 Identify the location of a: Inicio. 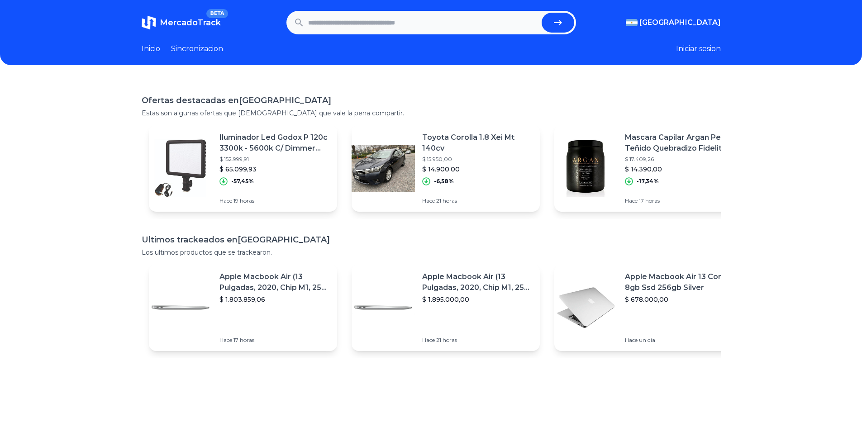
(151, 49).